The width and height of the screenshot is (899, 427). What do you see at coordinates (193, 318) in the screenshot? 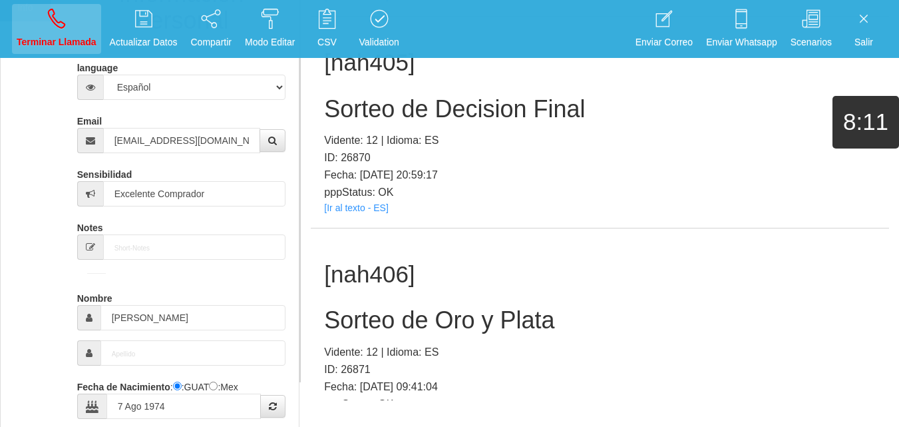
I see `input: Nombre` at bounding box center [193, 318].